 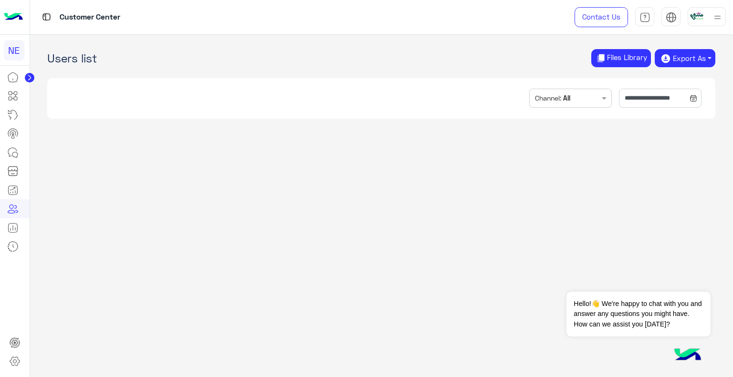 I want to click on button: Files Library, so click(x=620, y=58).